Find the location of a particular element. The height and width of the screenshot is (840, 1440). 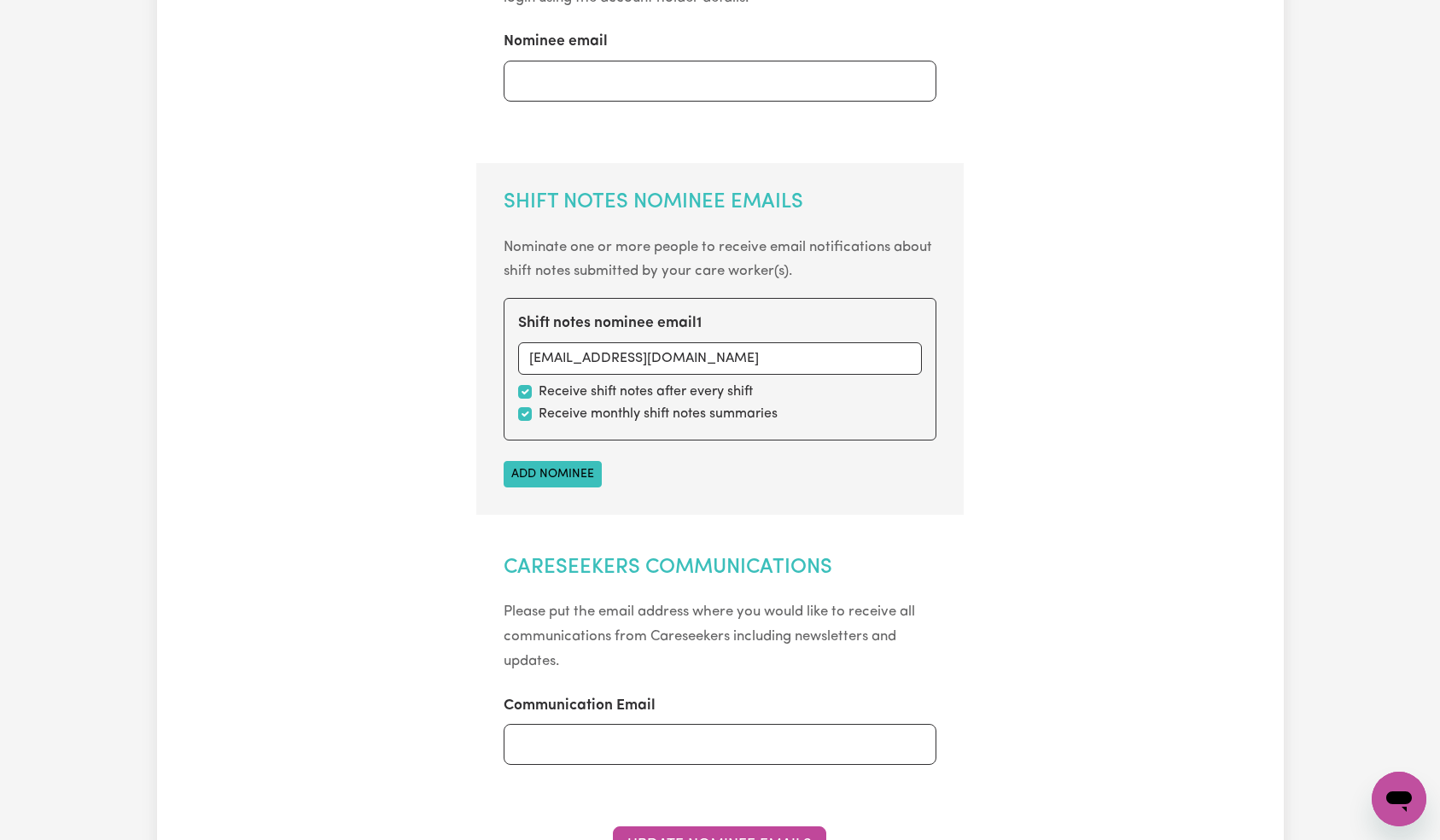

label: Shift notes nominee email 1 is located at coordinates (610, 324).